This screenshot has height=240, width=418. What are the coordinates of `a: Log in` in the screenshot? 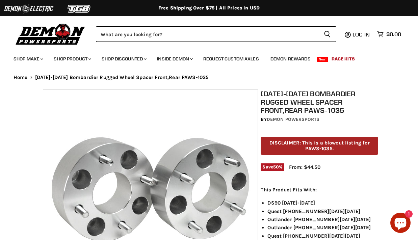 It's located at (362, 34).